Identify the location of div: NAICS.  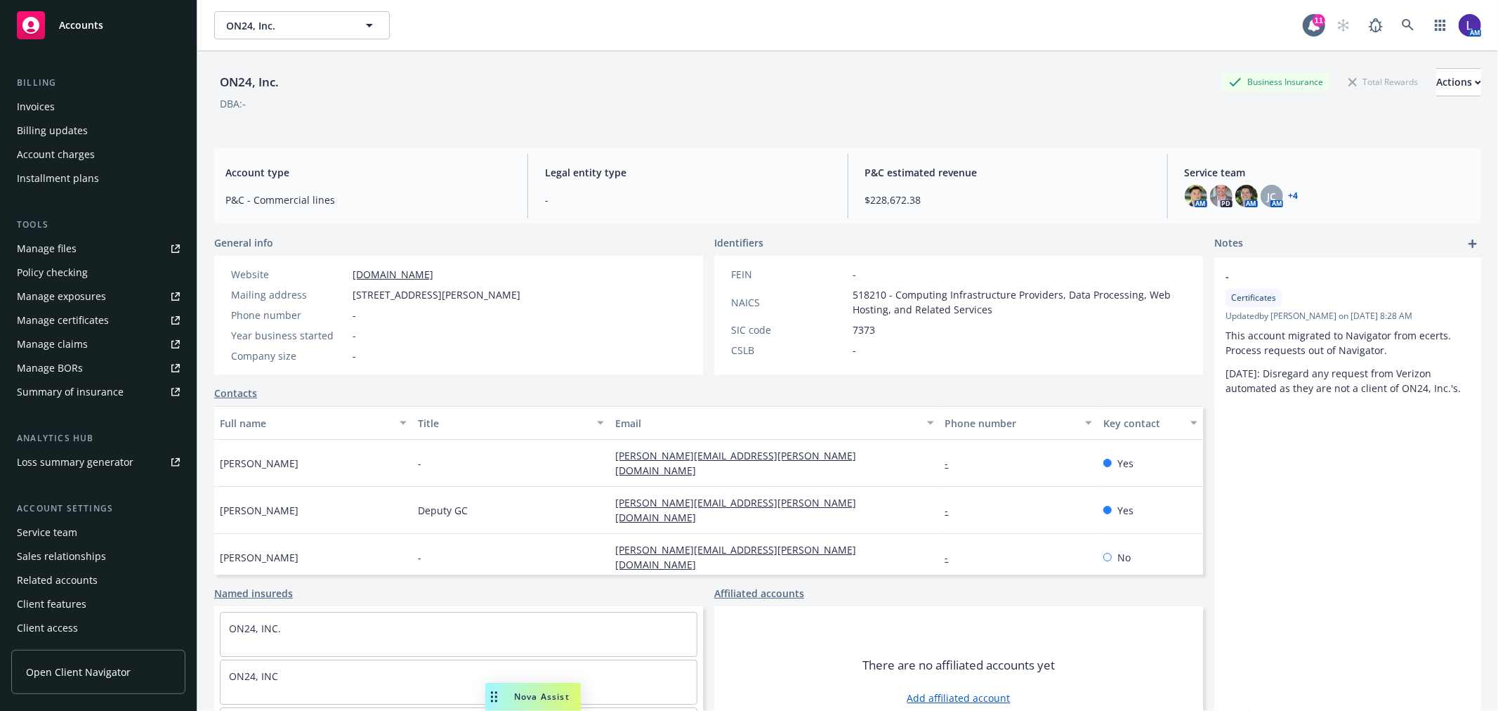
(789, 302).